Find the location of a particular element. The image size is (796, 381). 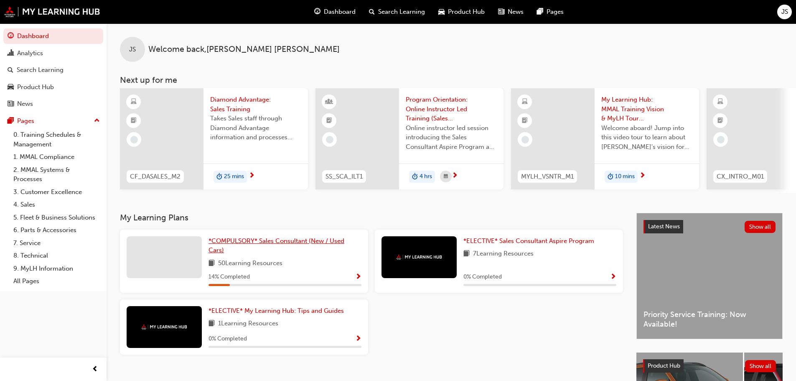

a: 1. MMAL Compliance is located at coordinates (56, 157).